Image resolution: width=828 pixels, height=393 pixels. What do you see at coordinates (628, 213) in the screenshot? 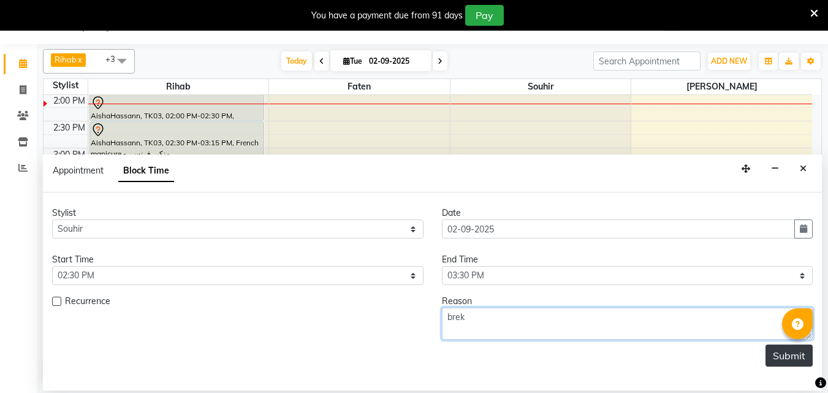
I see `div: Date` at bounding box center [628, 213].